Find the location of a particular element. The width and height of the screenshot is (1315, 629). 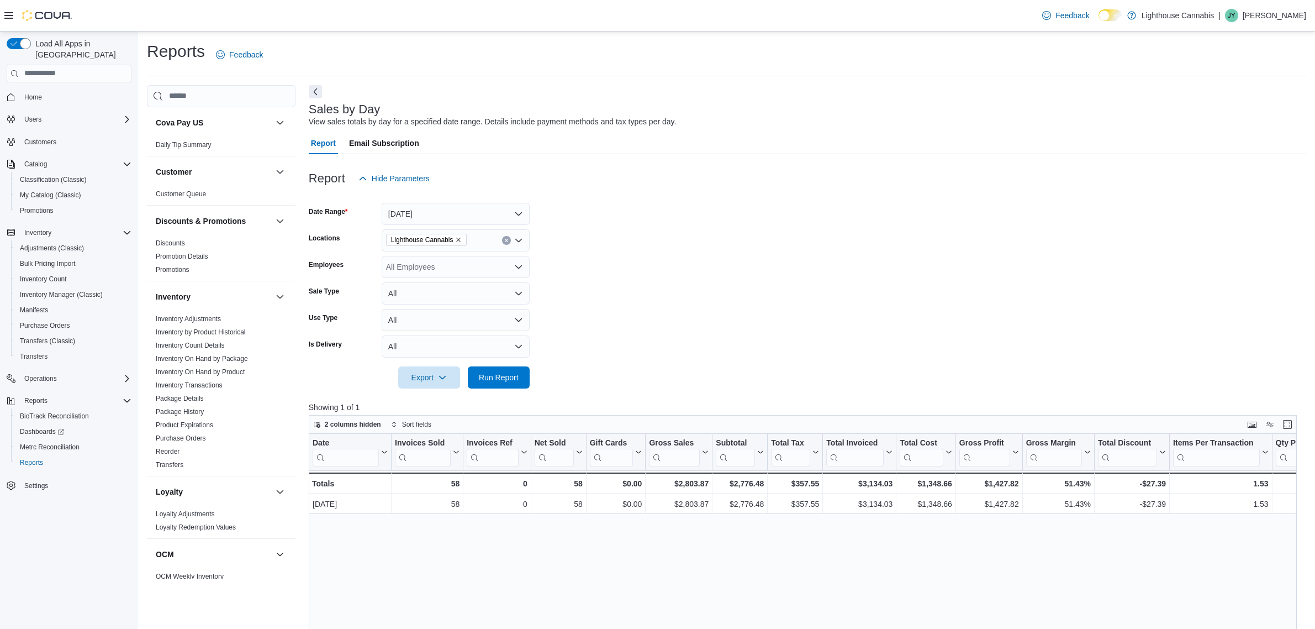

button: Invoices Ref is located at coordinates (497, 451).